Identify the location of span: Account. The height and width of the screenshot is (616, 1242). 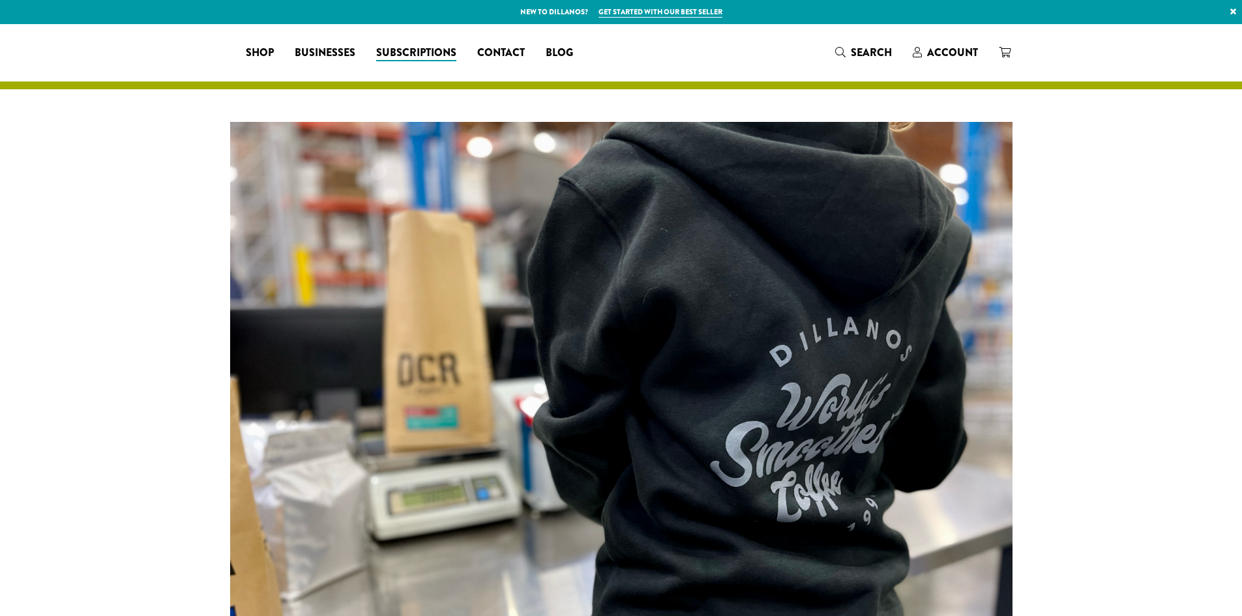
(953, 52).